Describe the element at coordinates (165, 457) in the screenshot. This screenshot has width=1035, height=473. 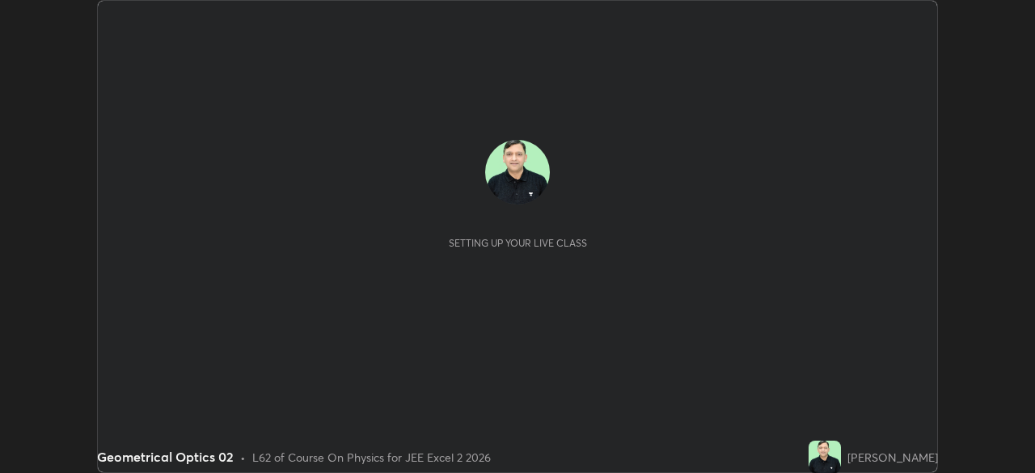
I see `div: Geometrical Optics 02` at that location.